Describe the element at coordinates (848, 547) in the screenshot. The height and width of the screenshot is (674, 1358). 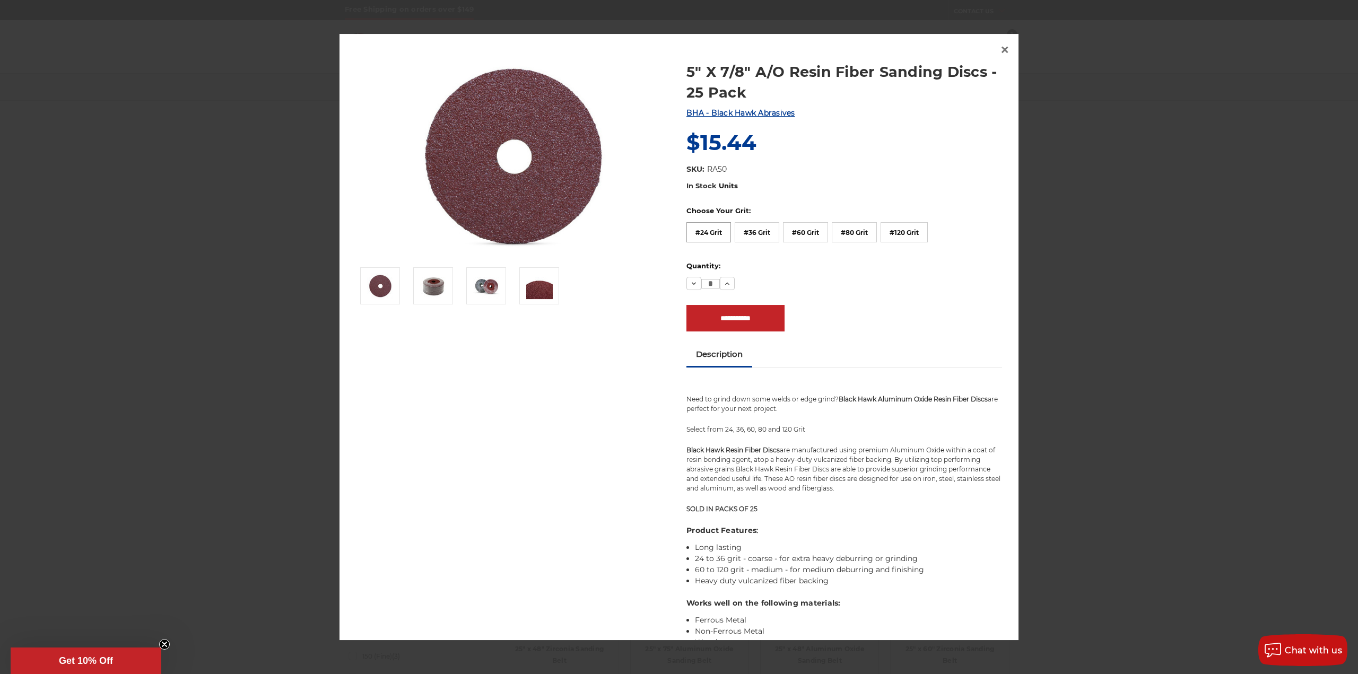
I see `li: Long lasting` at that location.